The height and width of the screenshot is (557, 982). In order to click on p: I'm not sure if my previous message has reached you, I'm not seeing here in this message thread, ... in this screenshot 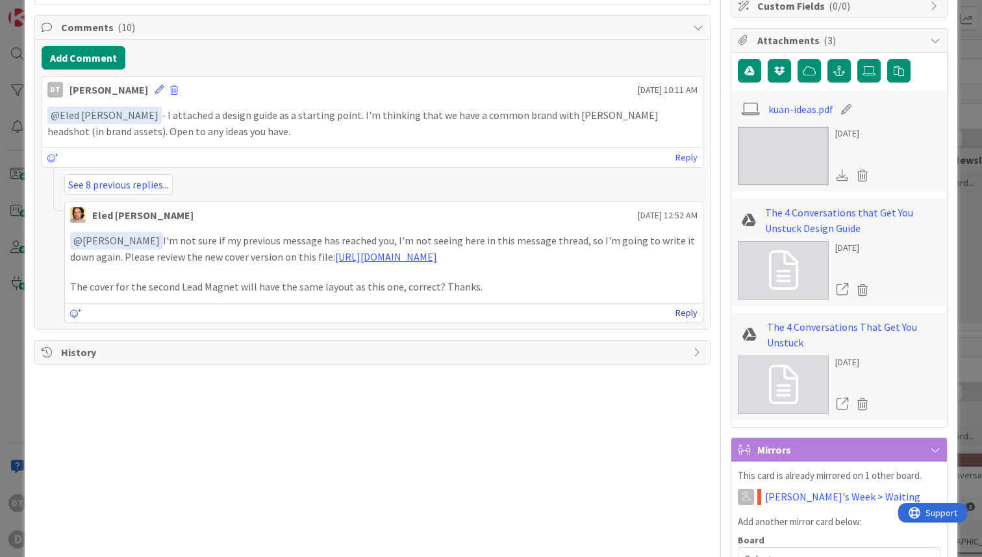, I will do `click(384, 247)`.